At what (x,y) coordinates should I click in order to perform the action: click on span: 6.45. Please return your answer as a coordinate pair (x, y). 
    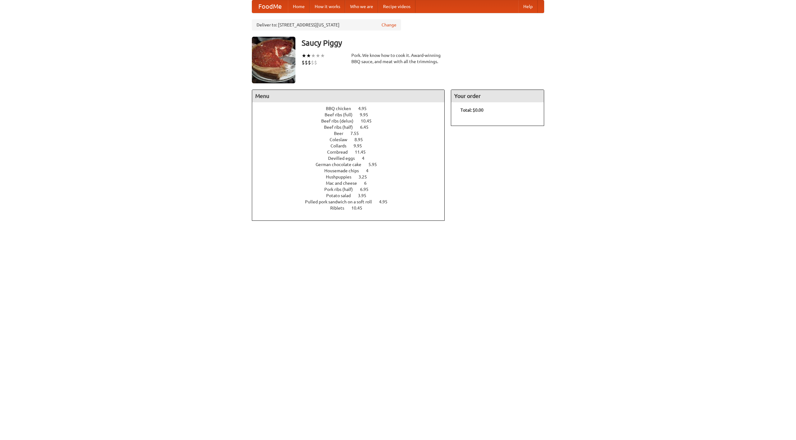
    Looking at the image, I should click on (367, 127).